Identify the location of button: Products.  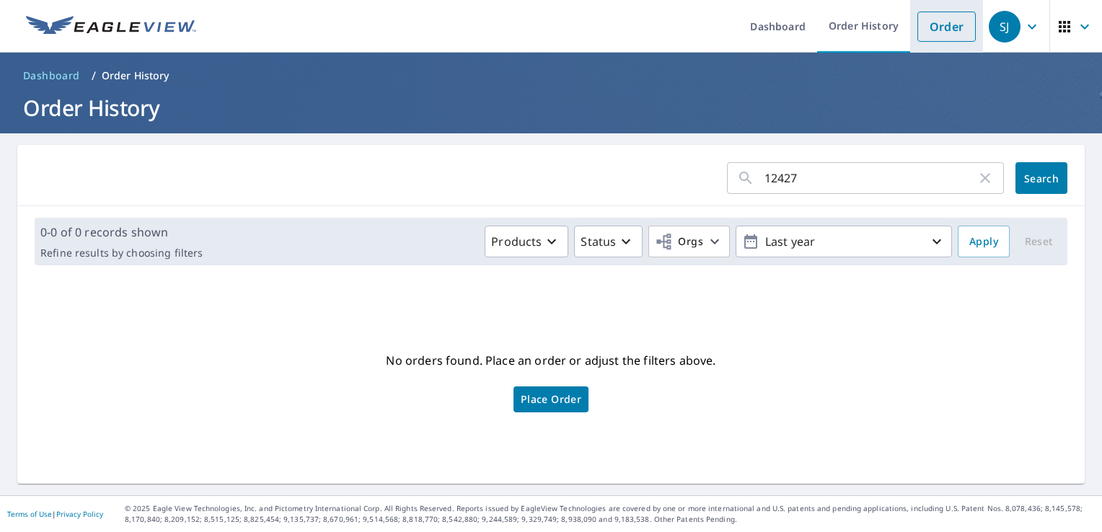
(527, 242).